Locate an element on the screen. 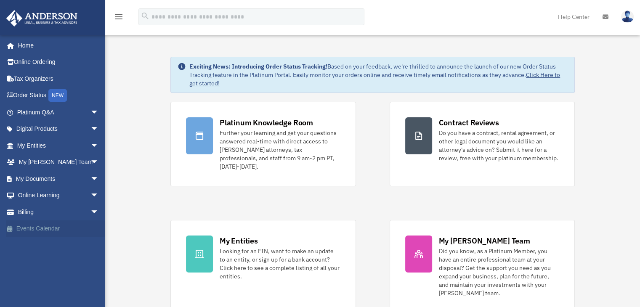 The image size is (640, 307). a: Billingarrow_drop_down is located at coordinates (58, 212).